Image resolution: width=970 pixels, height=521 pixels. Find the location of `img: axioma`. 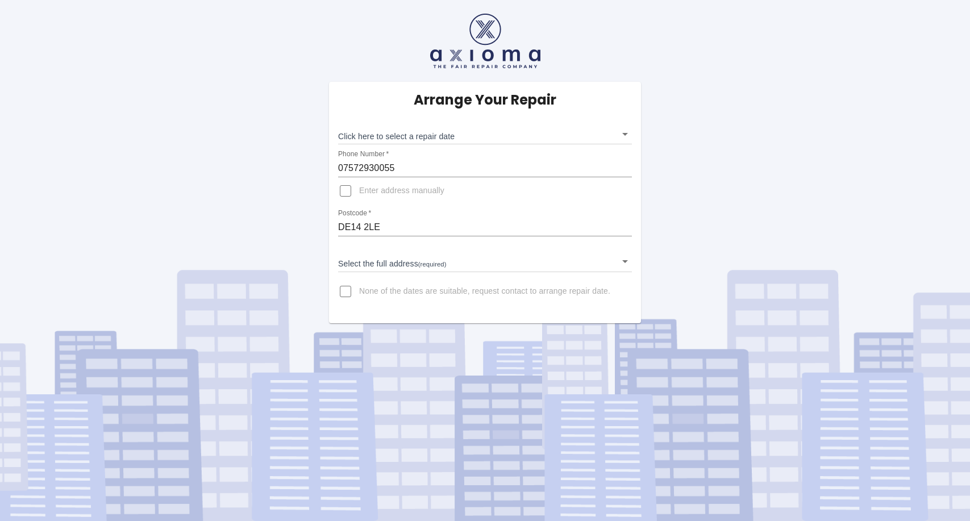

img: axioma is located at coordinates (485, 41).